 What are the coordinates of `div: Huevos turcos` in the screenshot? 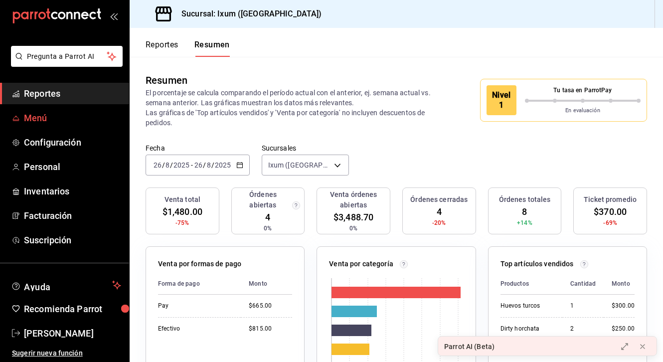 It's located at (527, 305).